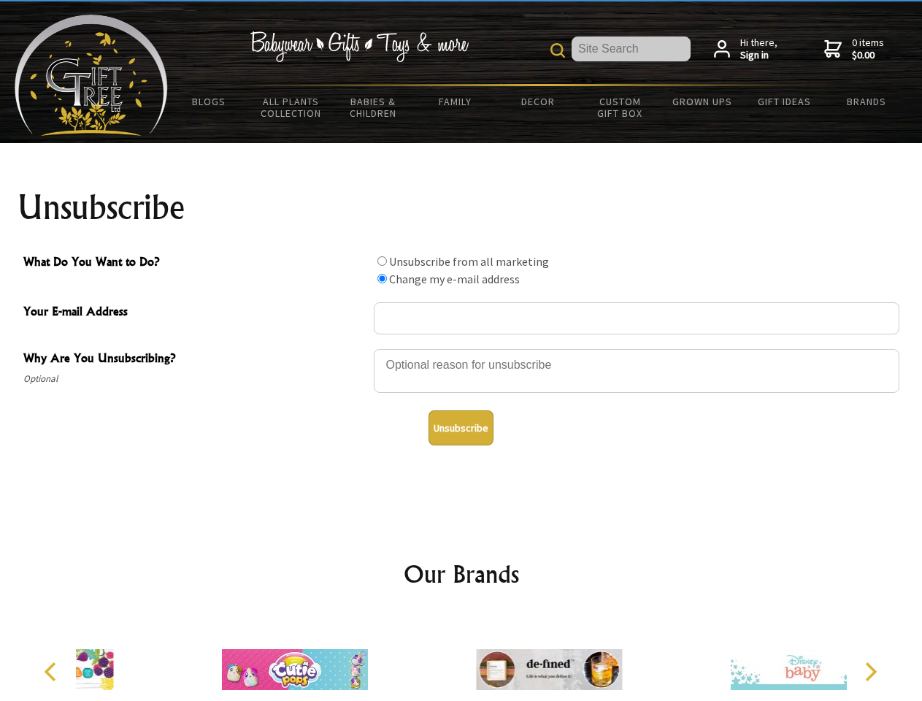  I want to click on a: Hi there,Sign in, so click(746, 49).